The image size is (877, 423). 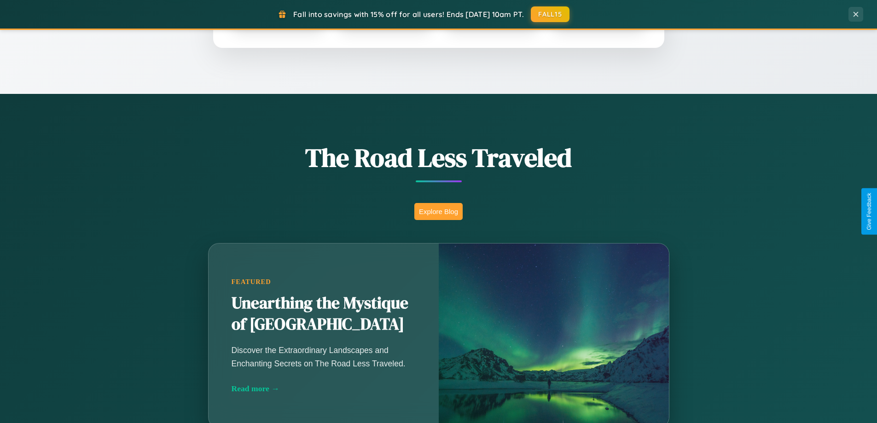 What do you see at coordinates (324, 357) in the screenshot?
I see `p: Discover the Extraordinary Landscapes and Enchanting Secrets on The Road Less Traveled.` at bounding box center [324, 357].